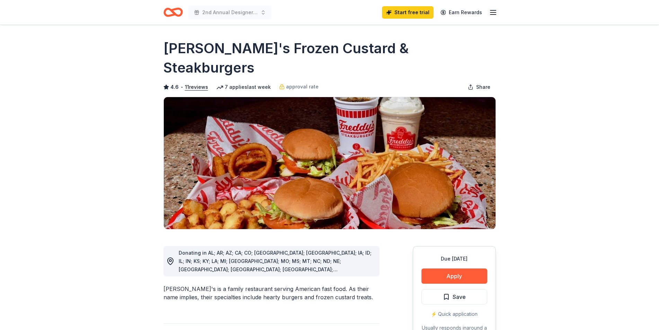  Describe the element at coordinates (173, 12) in the screenshot. I see `a: Home` at that location.